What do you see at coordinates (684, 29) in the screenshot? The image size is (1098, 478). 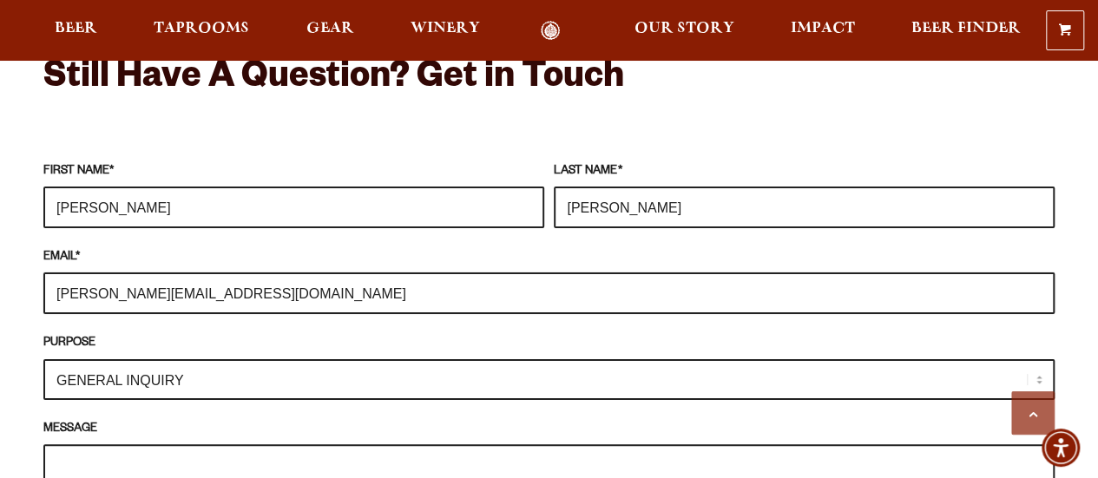 I see `span: Our Story` at bounding box center [684, 29].